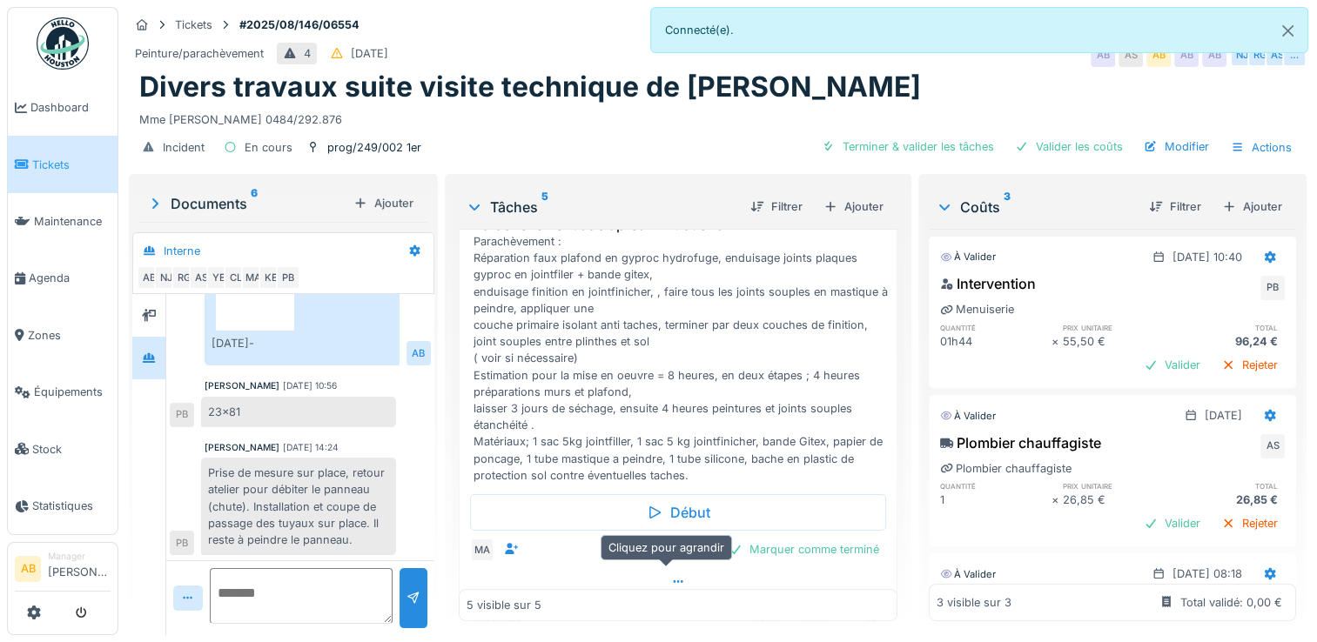 Image resolution: width=1317 pixels, height=642 pixels. I want to click on div: Tickets, so click(193, 24).